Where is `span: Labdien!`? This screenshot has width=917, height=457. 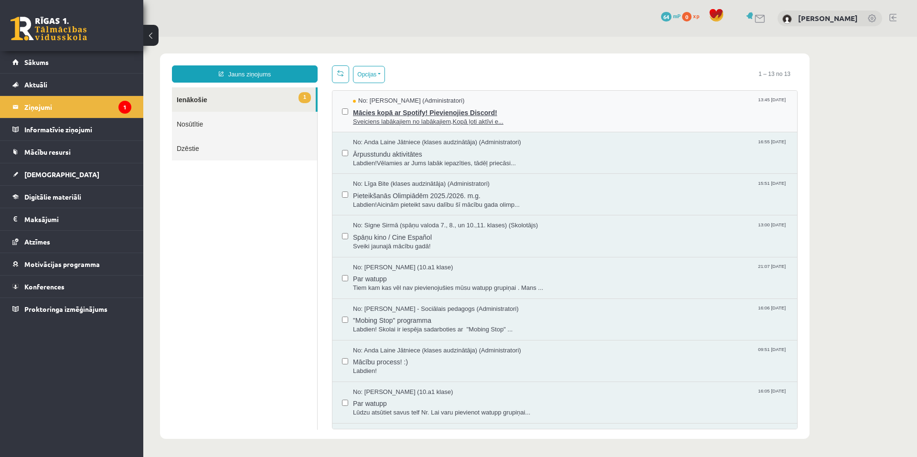 span: Labdien! is located at coordinates (427, 334).